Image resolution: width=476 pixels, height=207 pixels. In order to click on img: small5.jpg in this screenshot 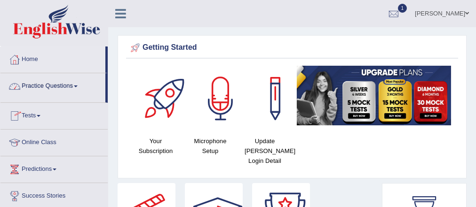, I will do `click(374, 95)`.